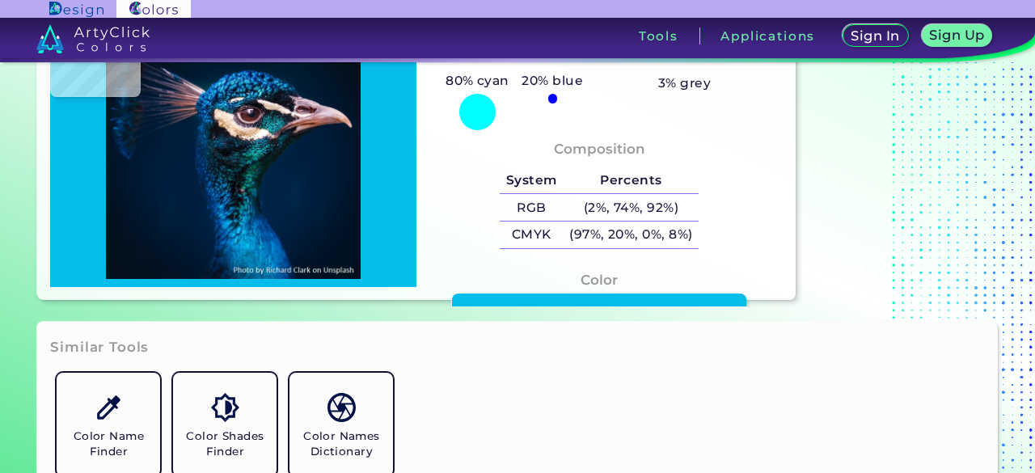 This screenshot has height=473, width=1035. What do you see at coordinates (341, 444) in the screenshot?
I see `h5: Color Names Dictionary` at bounding box center [341, 444].